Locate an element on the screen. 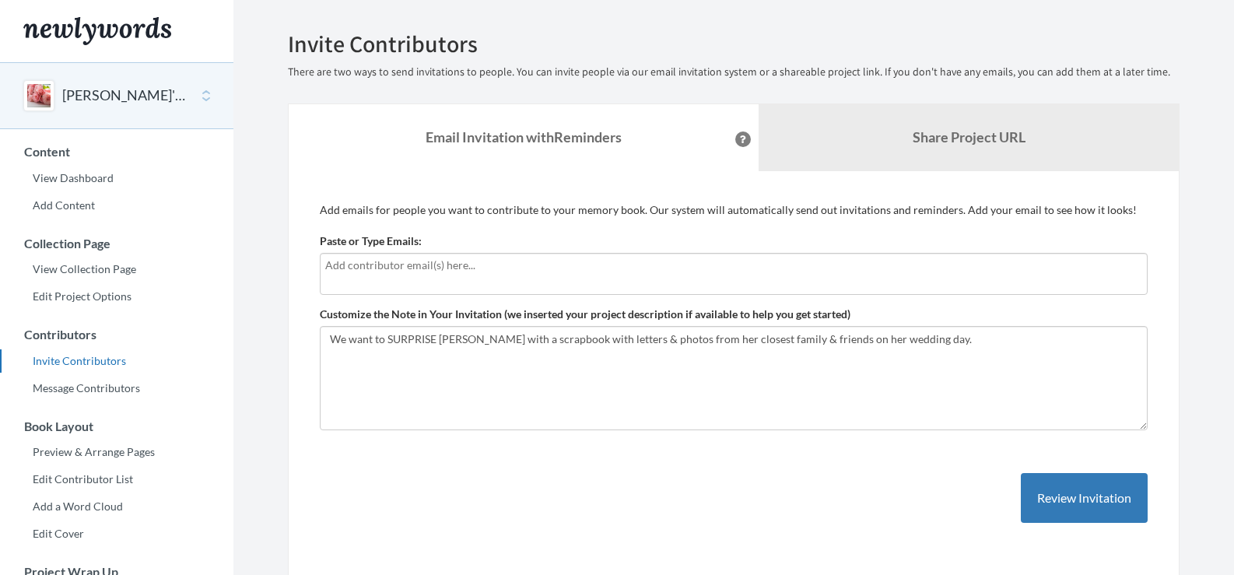 This screenshot has width=1234, height=575. h3: Collection Page is located at coordinates (117, 244).